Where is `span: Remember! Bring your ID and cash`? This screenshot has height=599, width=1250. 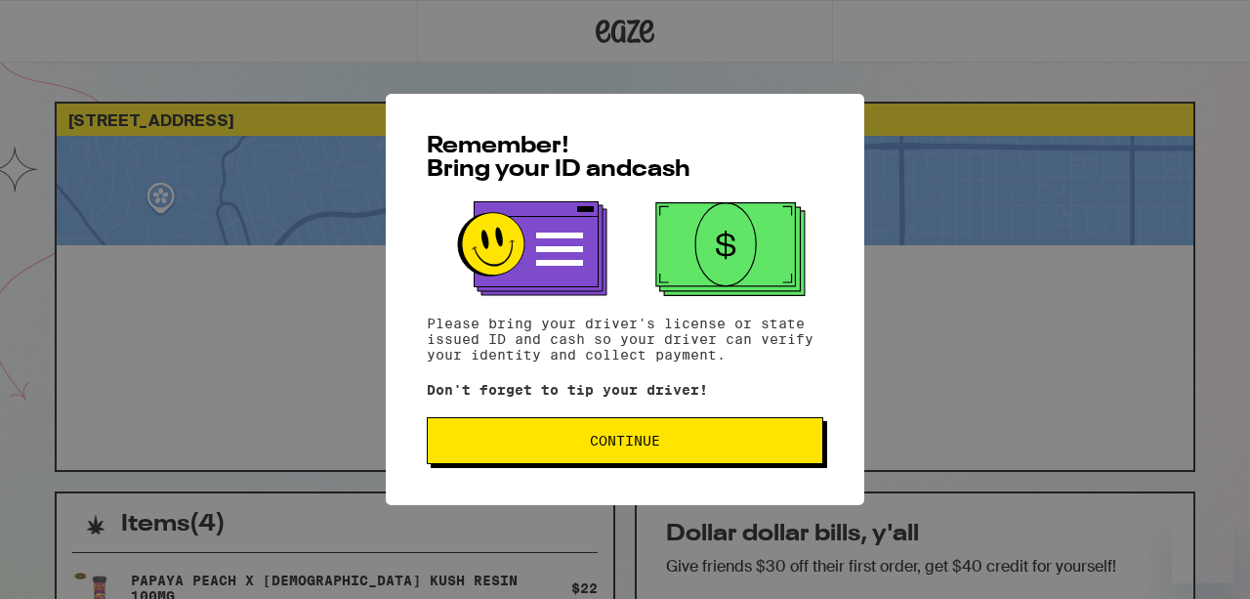 span: Remember! Bring your ID and cash is located at coordinates (559, 158).